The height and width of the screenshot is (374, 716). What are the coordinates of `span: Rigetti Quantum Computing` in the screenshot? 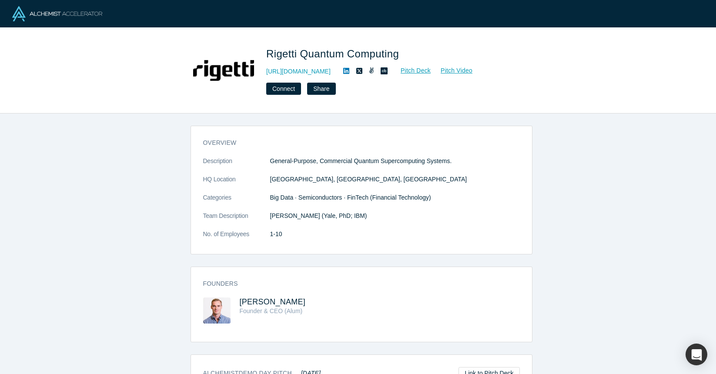 It's located at (334, 53).